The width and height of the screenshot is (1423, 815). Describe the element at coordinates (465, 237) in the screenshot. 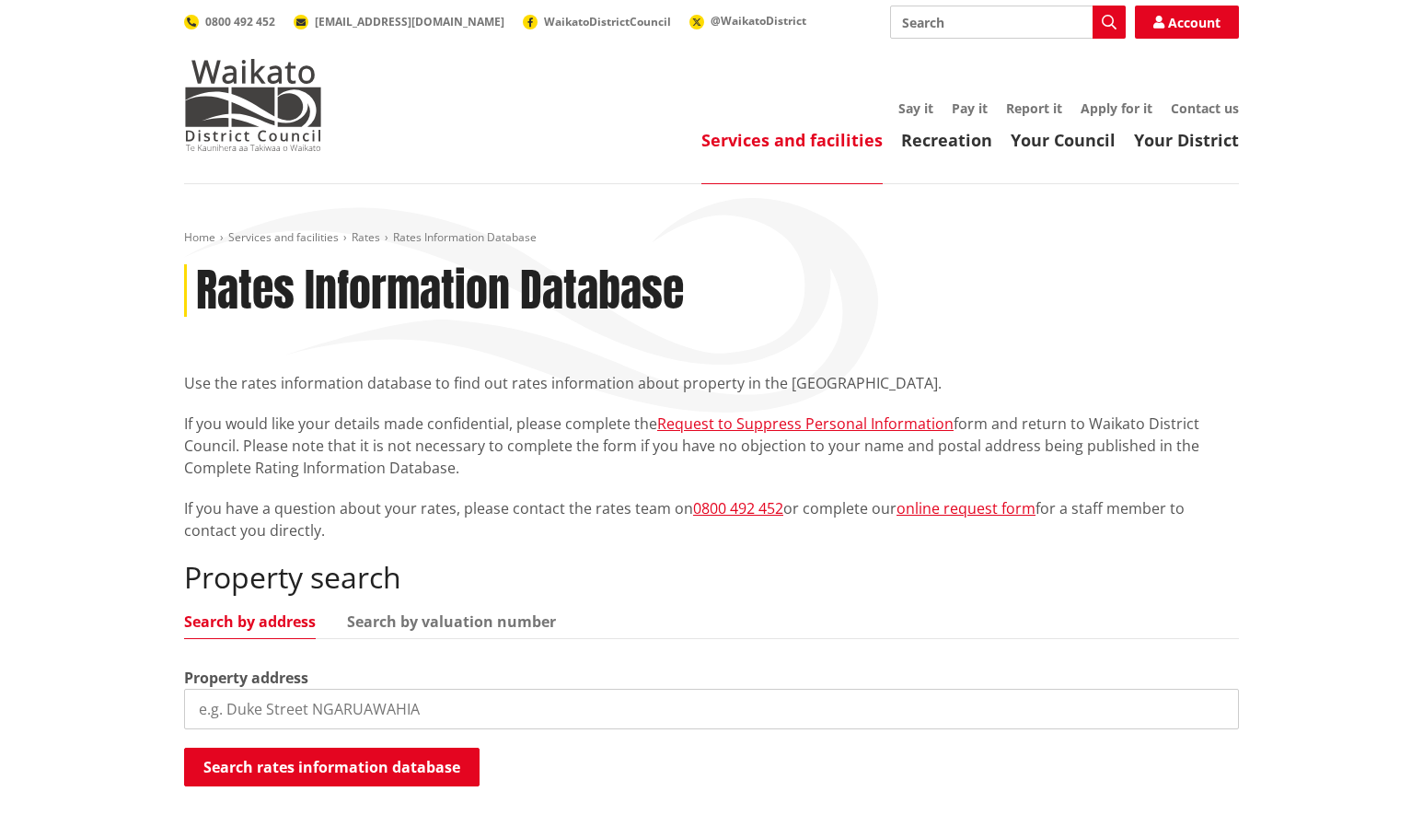

I see `span: Rates Information Database` at that location.